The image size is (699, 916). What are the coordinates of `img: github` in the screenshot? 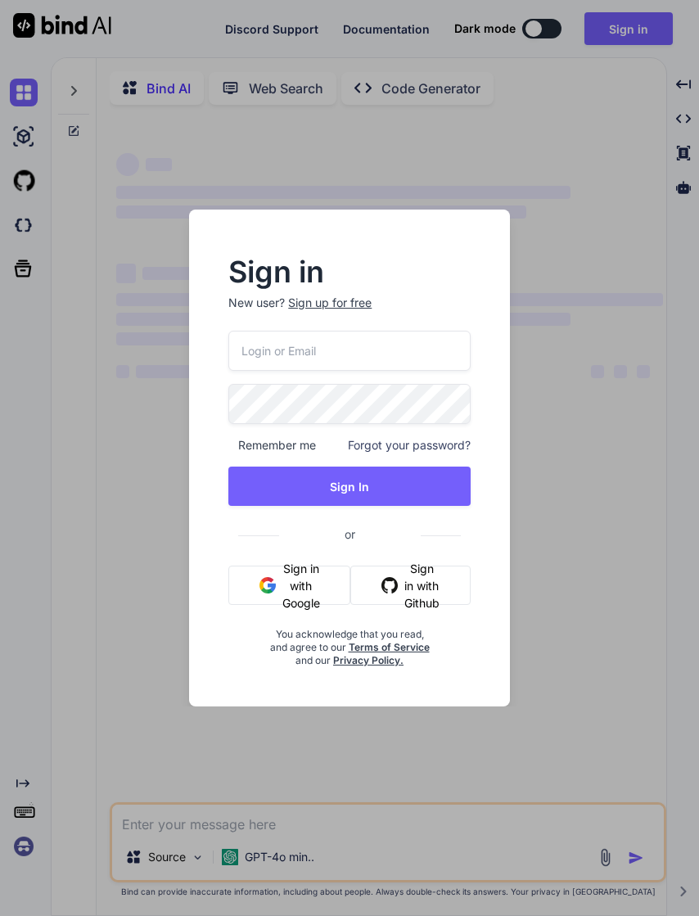 It's located at (390, 586).